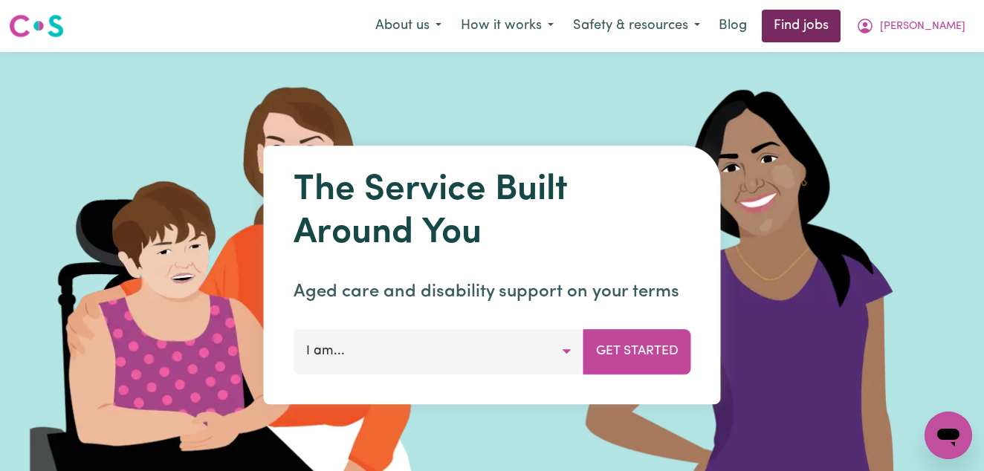 The image size is (984, 471). What do you see at coordinates (36, 26) in the screenshot?
I see `a: Careseekers logo` at bounding box center [36, 26].